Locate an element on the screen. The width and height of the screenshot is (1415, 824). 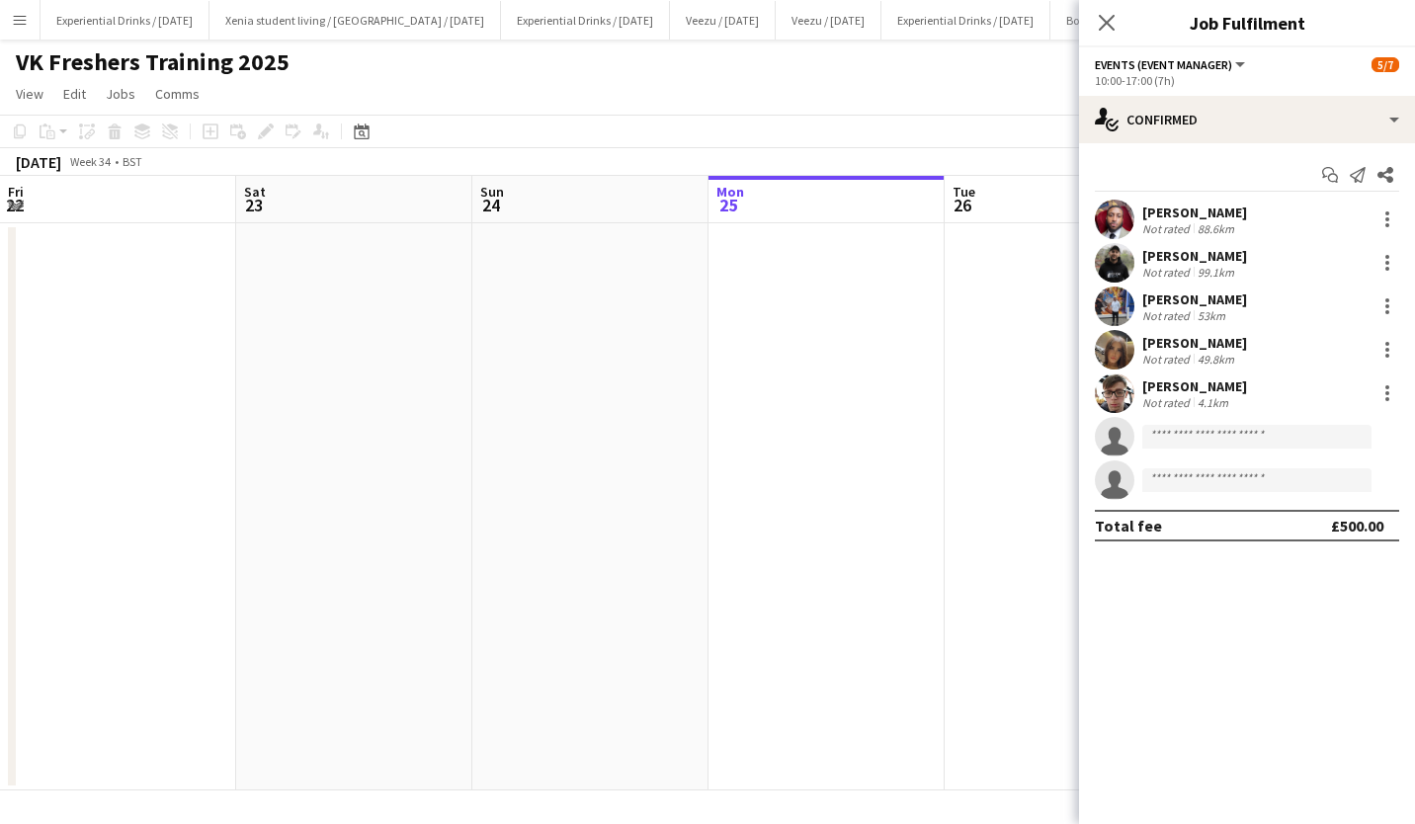
span: 5/7 is located at coordinates (1385, 64).